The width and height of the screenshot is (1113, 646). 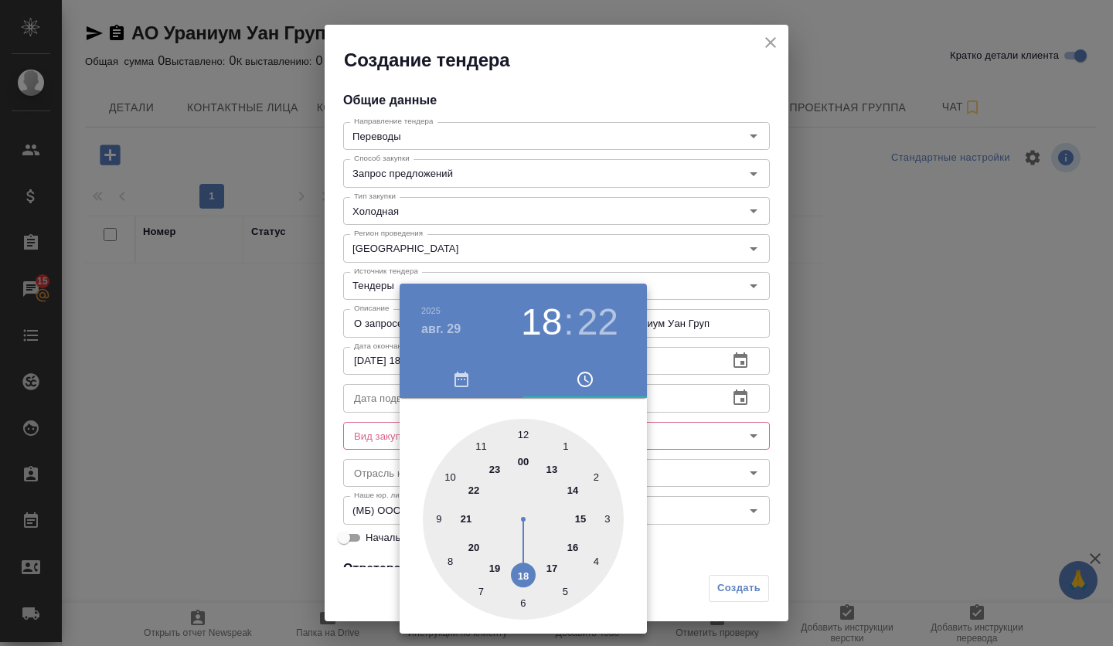 I want to click on button: 18, so click(x=541, y=322).